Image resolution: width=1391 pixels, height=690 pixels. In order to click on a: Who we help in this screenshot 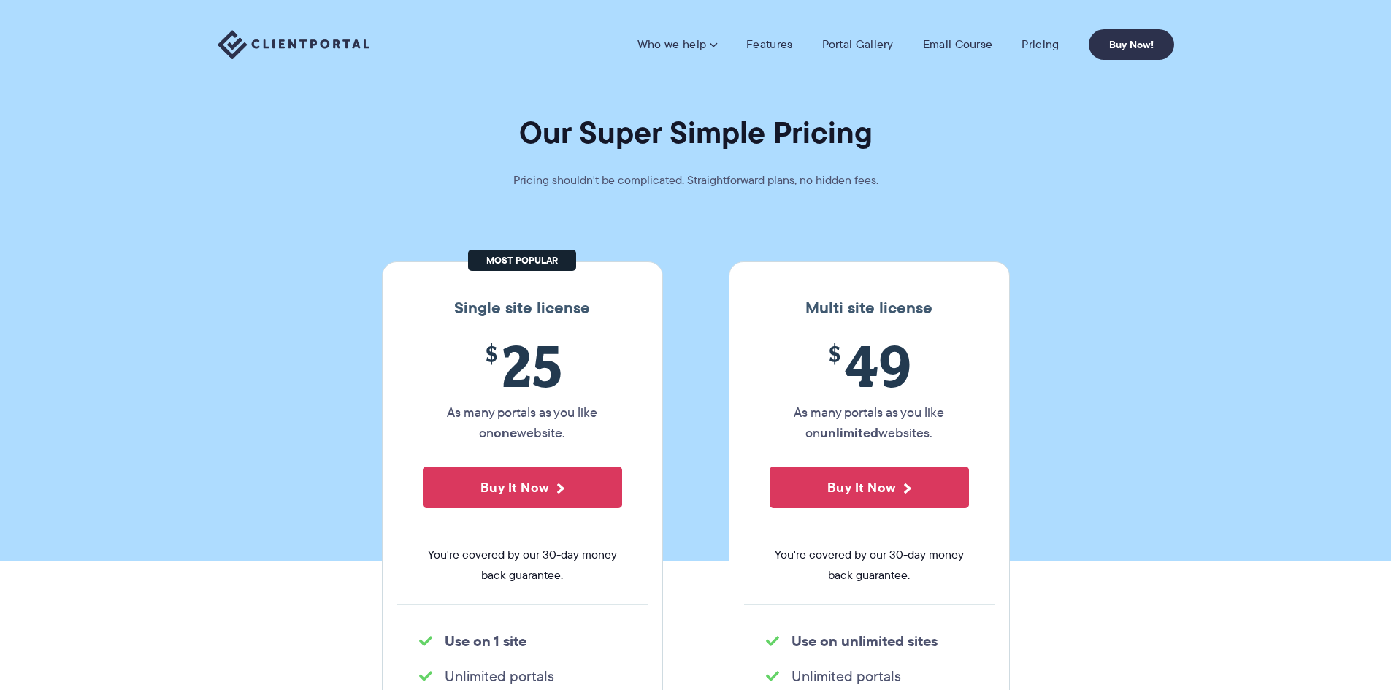, I will do `click(677, 45)`.